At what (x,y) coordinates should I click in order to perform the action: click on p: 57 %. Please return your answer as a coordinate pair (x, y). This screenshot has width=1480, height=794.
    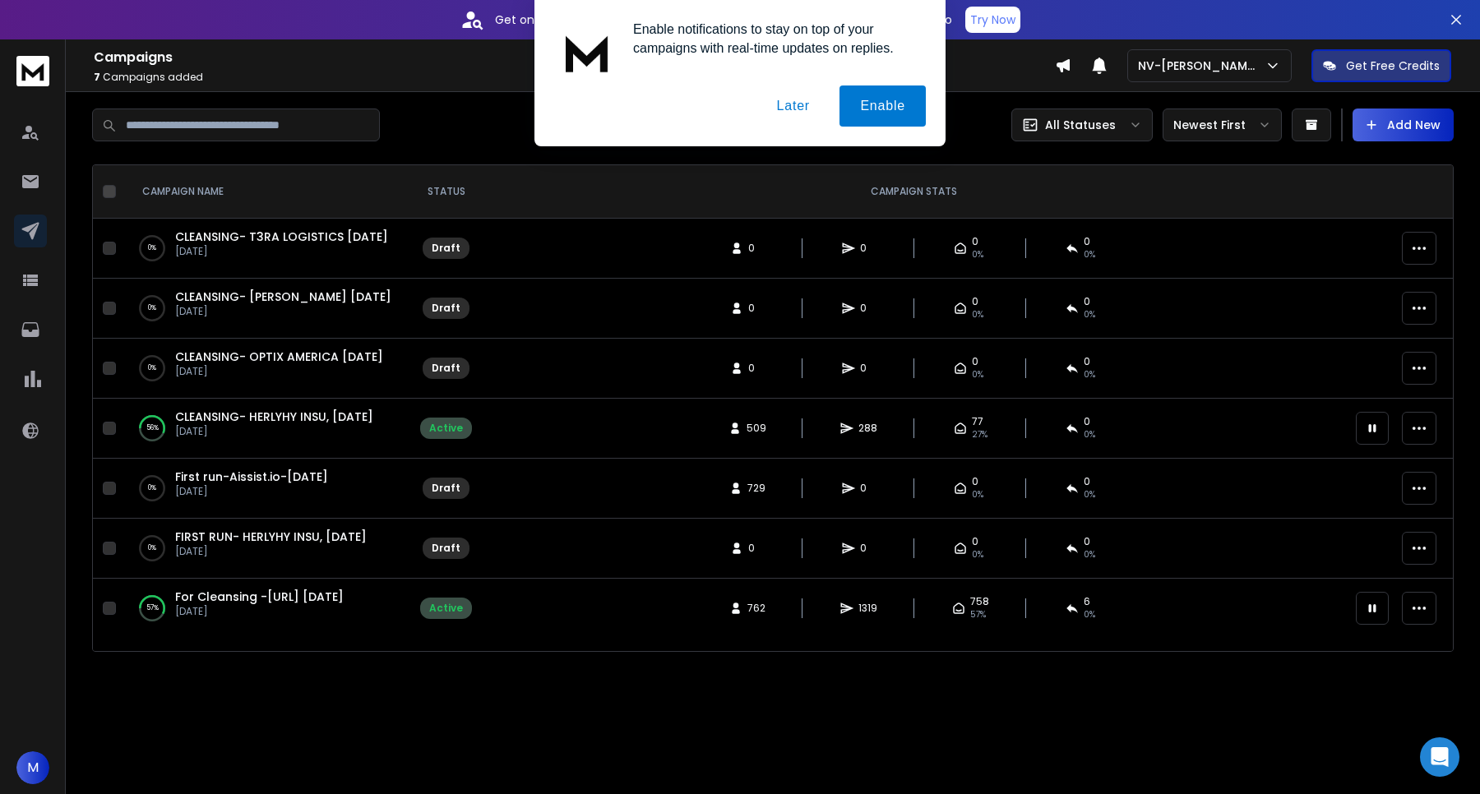
    Looking at the image, I should click on (152, 609).